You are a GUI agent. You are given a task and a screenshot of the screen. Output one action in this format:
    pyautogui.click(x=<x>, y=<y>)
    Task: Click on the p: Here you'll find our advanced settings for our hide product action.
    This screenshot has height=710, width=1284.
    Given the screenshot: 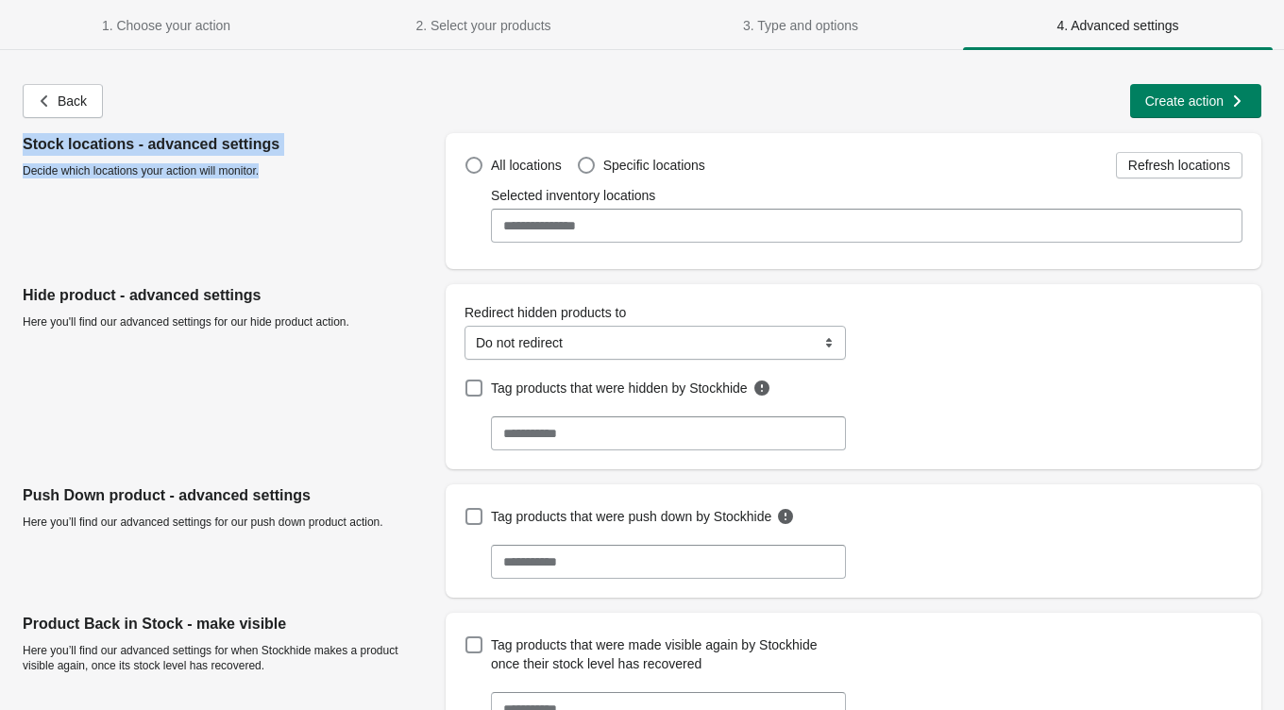 What is the action you would take?
    pyautogui.click(x=227, y=322)
    